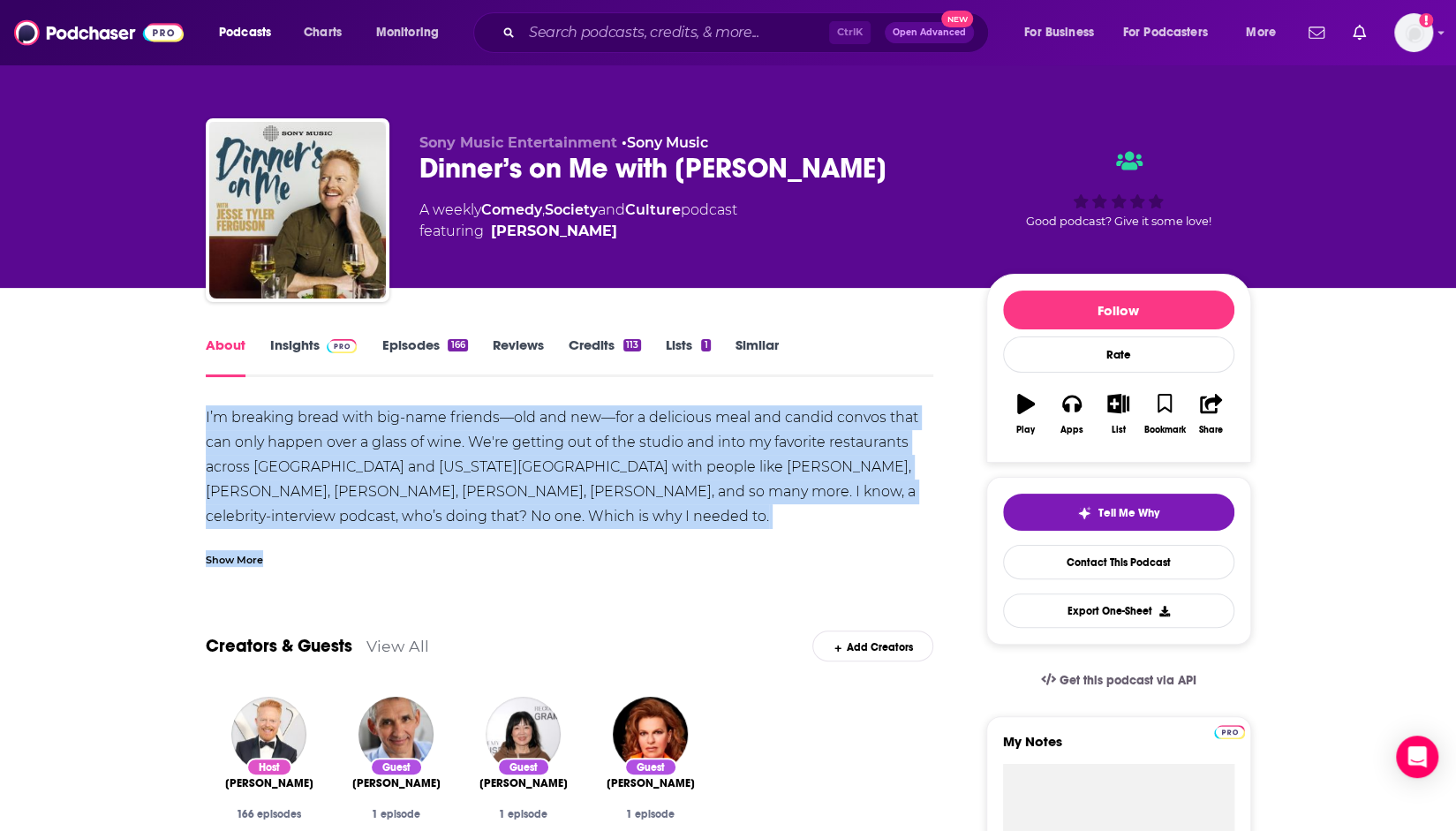  Describe the element at coordinates (571, 210) in the screenshot. I see `a: Society` at that location.